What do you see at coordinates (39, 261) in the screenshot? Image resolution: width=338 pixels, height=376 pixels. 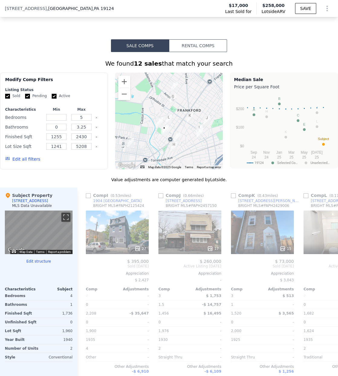 I see `button: Edit structure` at bounding box center [39, 261].